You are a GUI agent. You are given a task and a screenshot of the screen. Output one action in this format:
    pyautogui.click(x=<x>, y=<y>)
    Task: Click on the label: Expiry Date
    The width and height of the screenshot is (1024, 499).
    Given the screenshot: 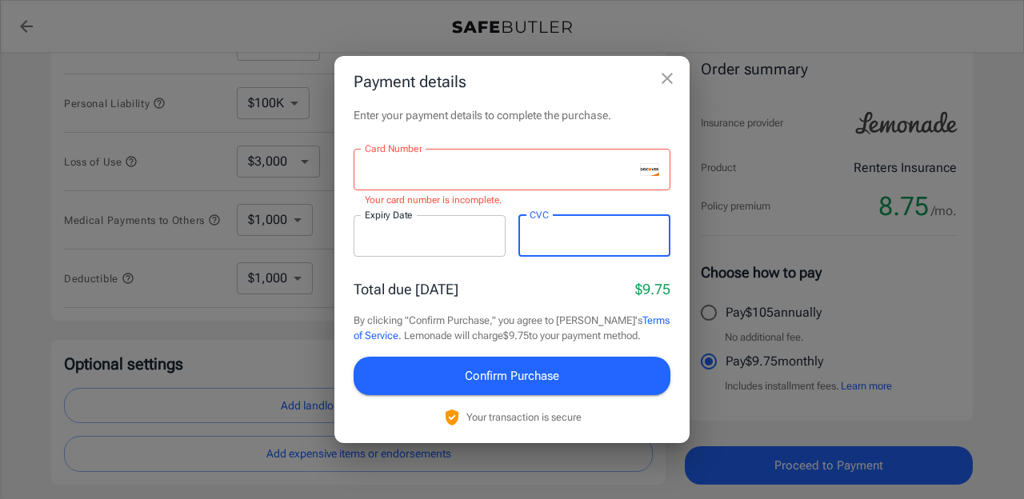 What is the action you would take?
    pyautogui.click(x=389, y=214)
    